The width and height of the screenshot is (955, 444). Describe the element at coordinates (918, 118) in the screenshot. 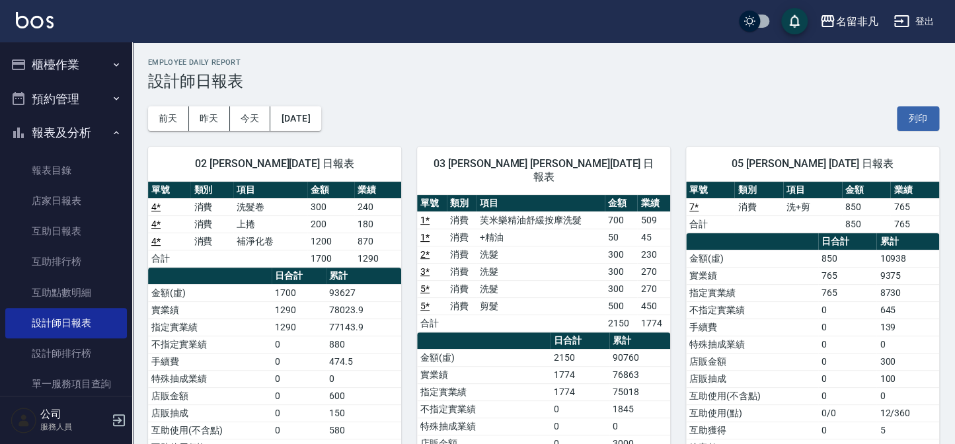

I see `button: 列印` at that location.